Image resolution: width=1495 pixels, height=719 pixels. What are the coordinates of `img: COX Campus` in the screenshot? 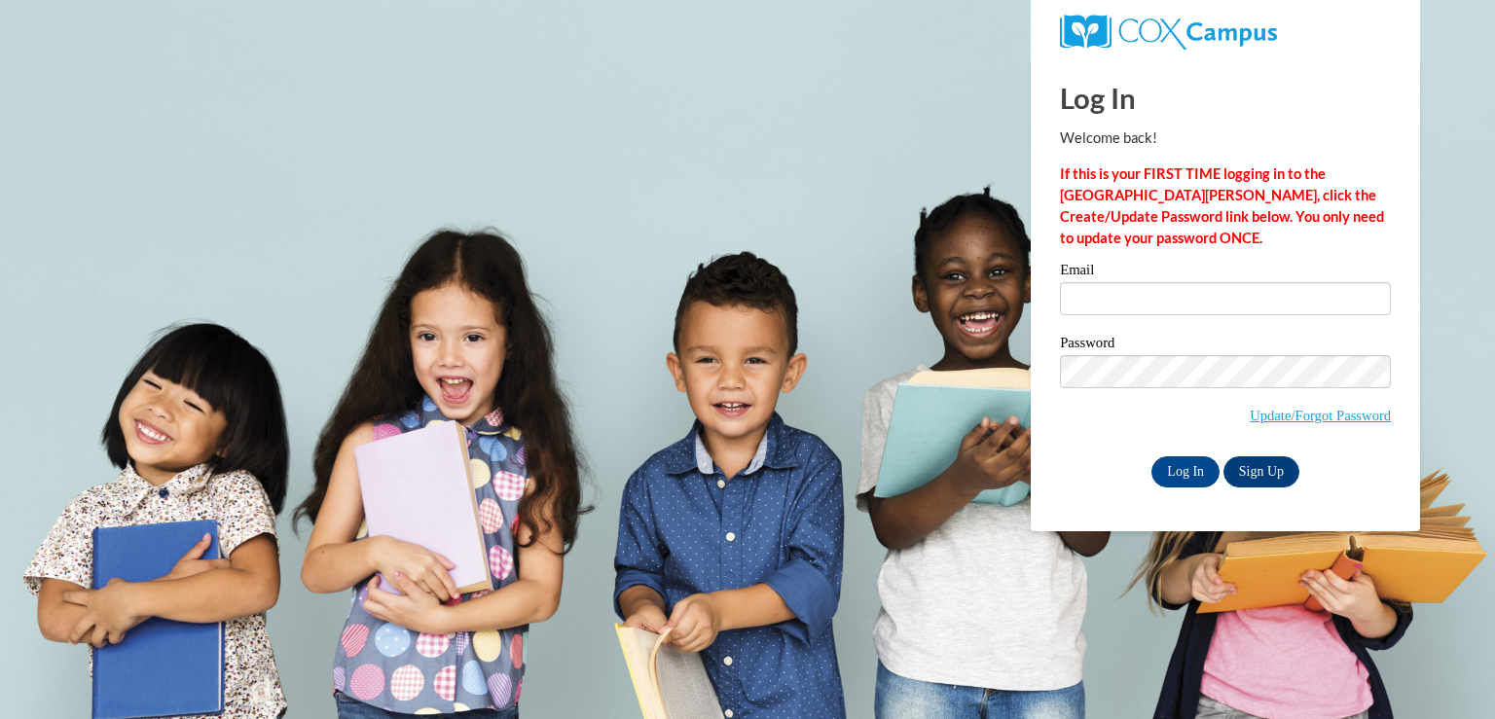 It's located at (1168, 32).